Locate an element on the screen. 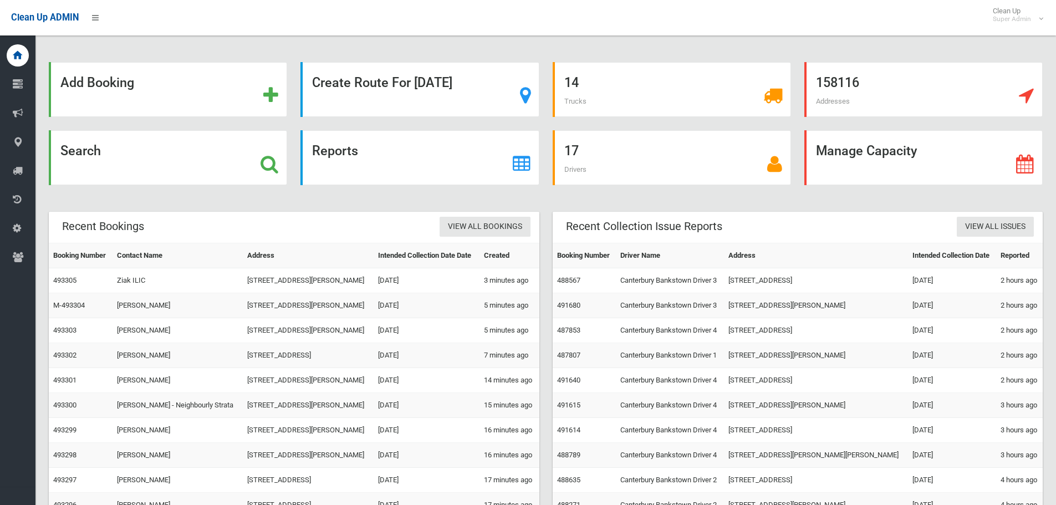 This screenshot has width=1056, height=505. span: Addresses is located at coordinates (832, 101).